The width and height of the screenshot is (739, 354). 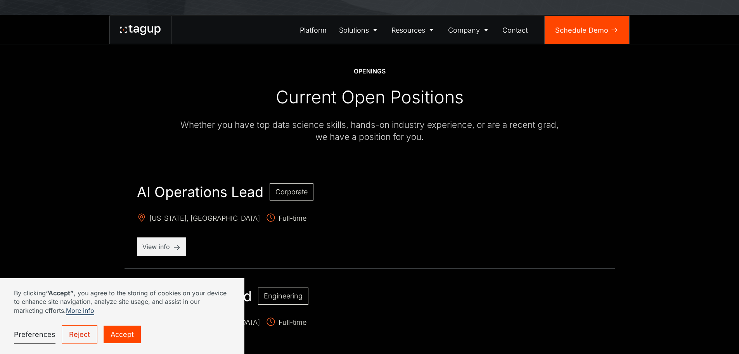 What do you see at coordinates (314, 30) in the screenshot?
I see `a: Platform` at bounding box center [314, 30].